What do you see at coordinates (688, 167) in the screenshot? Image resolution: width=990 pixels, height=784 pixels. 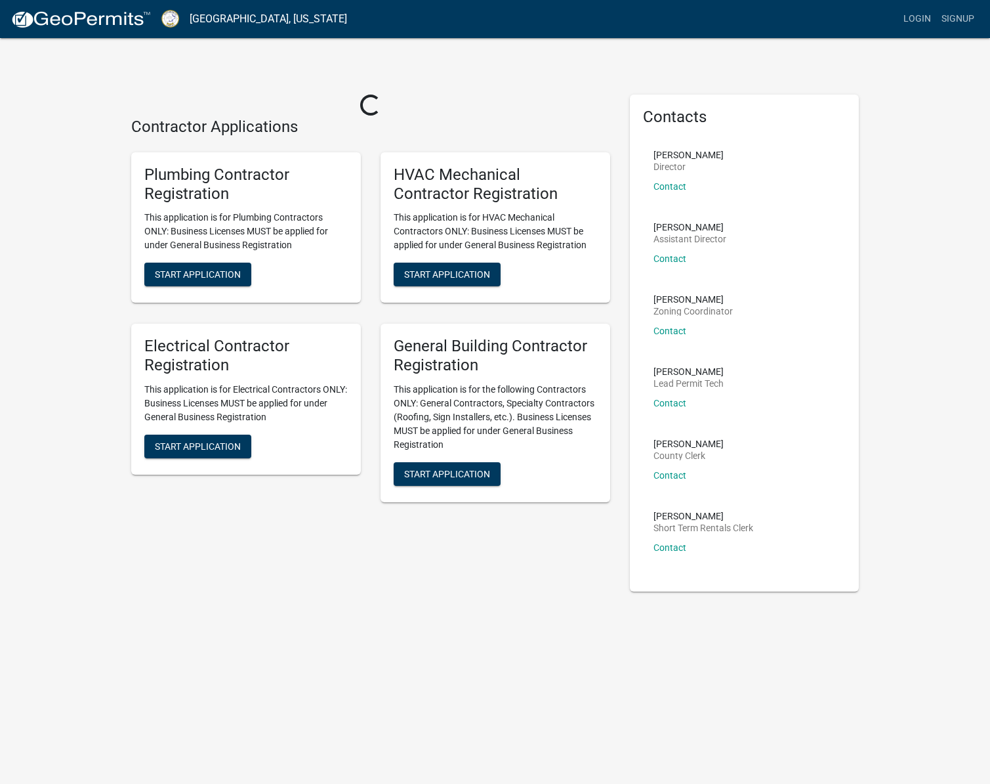 I see `p: Director` at bounding box center [688, 167].